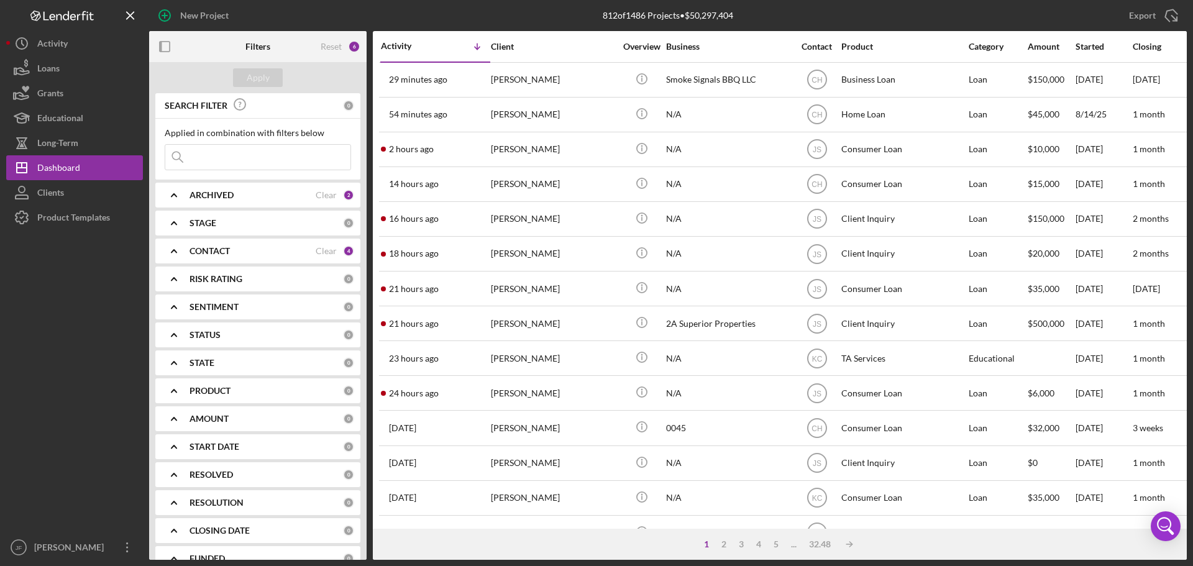 The height and width of the screenshot is (566, 1193). What do you see at coordinates (1051, 80) in the screenshot?
I see `div: $150,000` at bounding box center [1051, 80].